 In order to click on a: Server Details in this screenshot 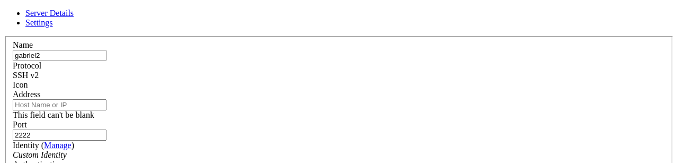, I will do `click(49, 13)`.